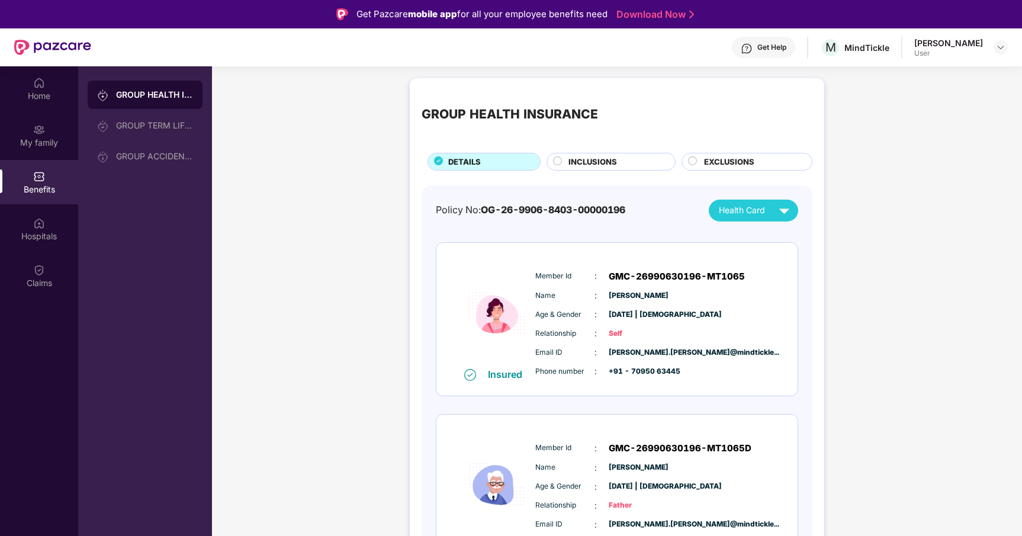 The height and width of the screenshot is (536, 1022). What do you see at coordinates (653, 14) in the screenshot?
I see `a: Download Now` at bounding box center [653, 14].